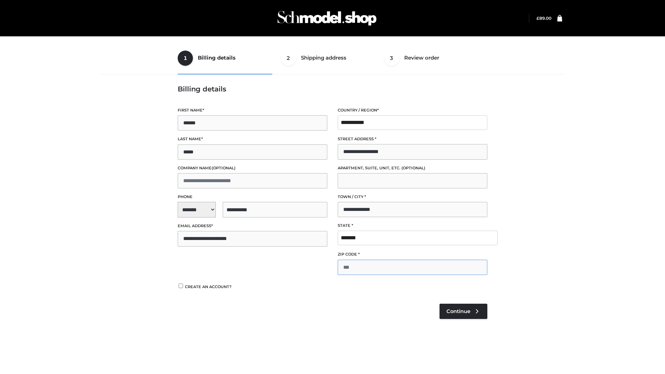  Describe the element at coordinates (327, 18) in the screenshot. I see `img: Schmodel Admin 964` at that location.